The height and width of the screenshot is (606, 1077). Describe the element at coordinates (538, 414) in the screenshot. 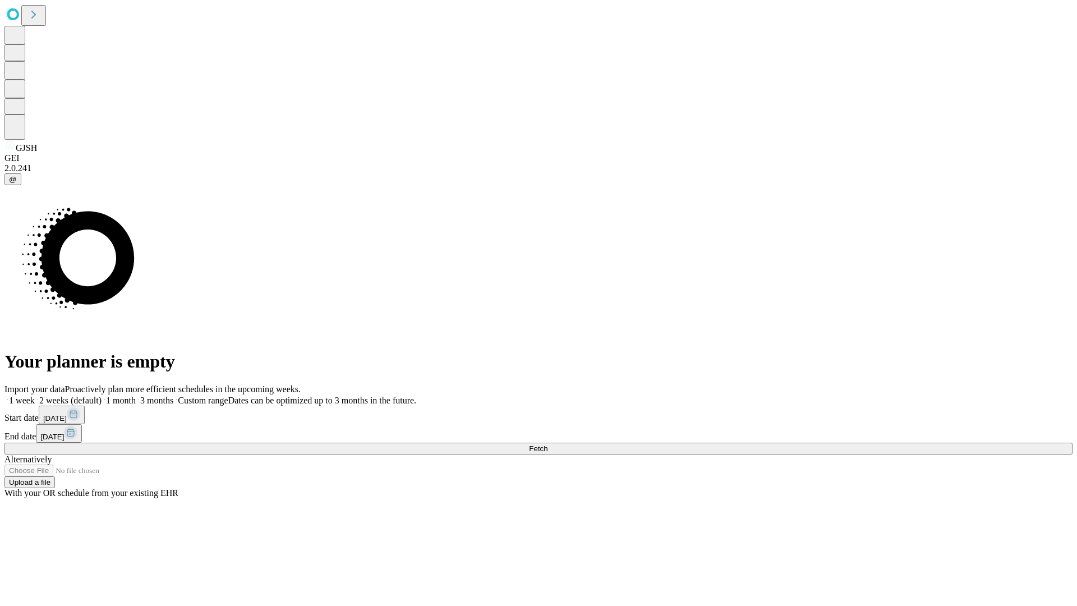

I see `div: Start date` at that location.